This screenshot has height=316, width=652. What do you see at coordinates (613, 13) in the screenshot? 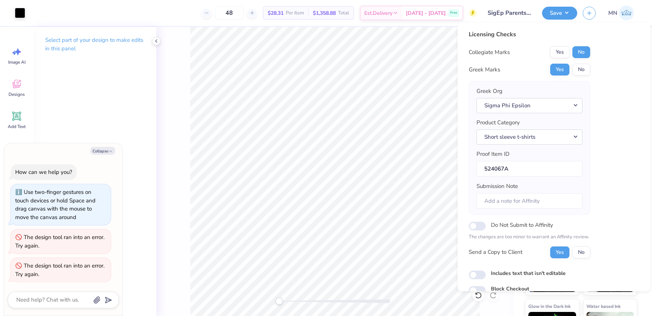
I see `span: MN` at bounding box center [613, 13].